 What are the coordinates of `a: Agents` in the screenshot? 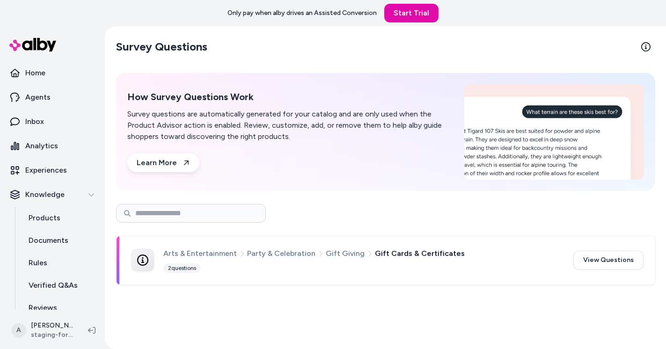 It's located at (52, 97).